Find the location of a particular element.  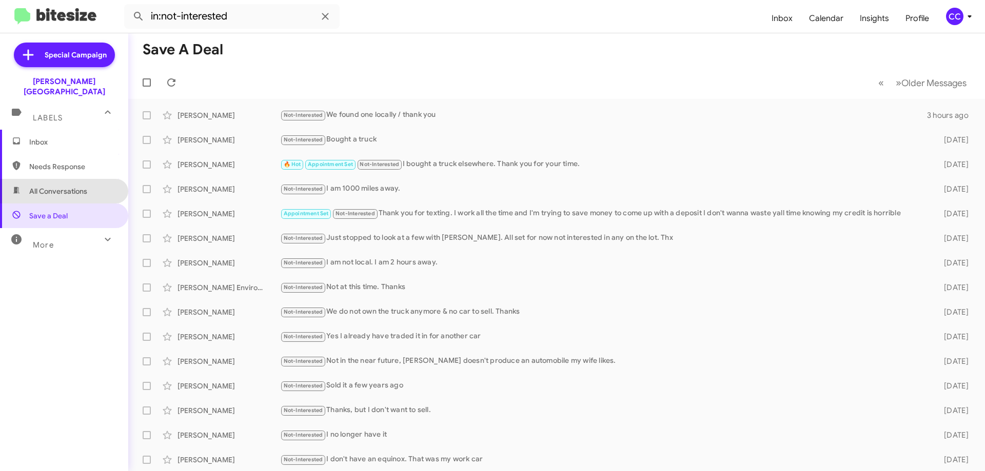

div: I am 1000 miles away. is located at coordinates (604, 189).